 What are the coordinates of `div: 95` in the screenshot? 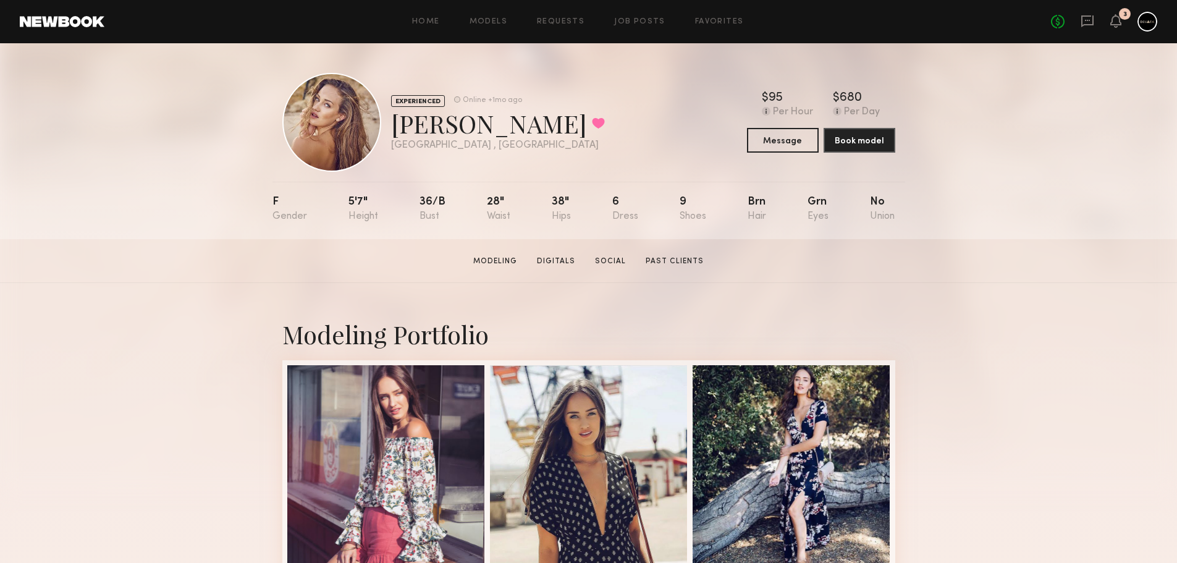 It's located at (775, 98).